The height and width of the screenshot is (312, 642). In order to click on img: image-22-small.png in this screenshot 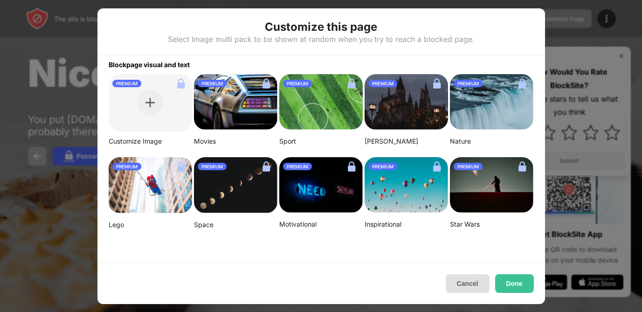, I will do `click(491, 185)`.